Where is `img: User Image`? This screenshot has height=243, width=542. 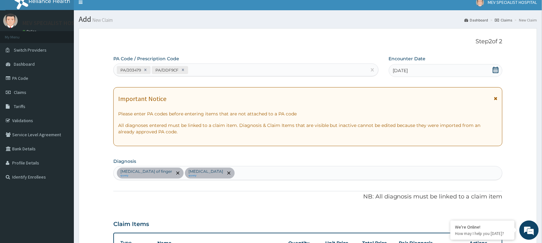
img: User Image is located at coordinates (10, 21).